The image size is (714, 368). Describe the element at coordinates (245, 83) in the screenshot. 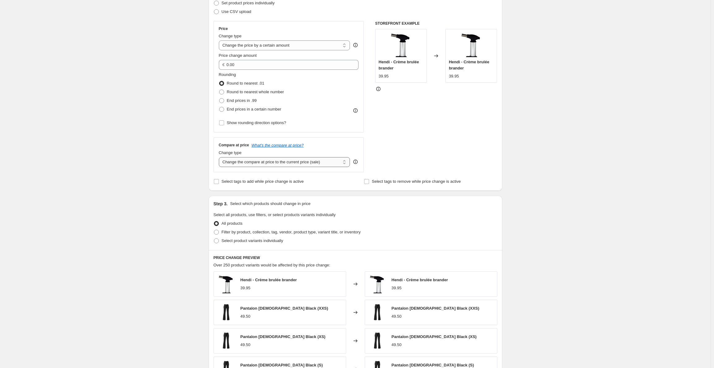

I see `span: Round to nearest .01` at that location.